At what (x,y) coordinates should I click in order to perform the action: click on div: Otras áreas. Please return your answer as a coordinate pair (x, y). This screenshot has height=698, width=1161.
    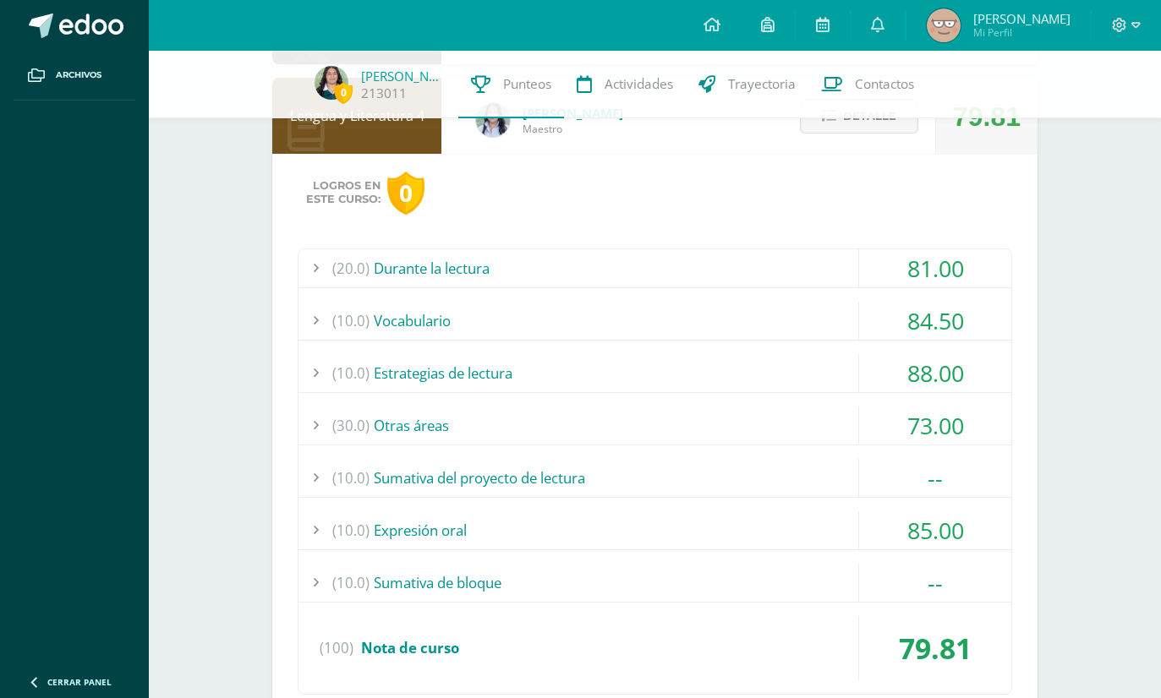
    Looking at the image, I should click on (654, 425).